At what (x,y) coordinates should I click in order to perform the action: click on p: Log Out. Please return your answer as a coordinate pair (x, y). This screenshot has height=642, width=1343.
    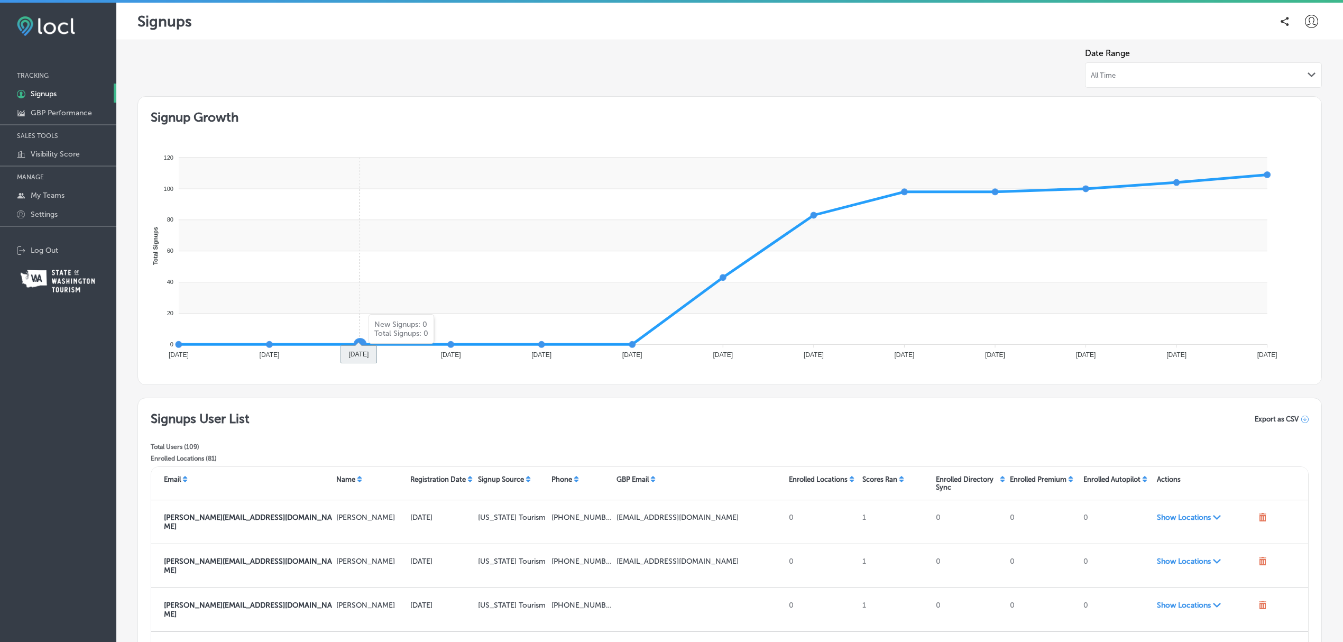
    Looking at the image, I should click on (44, 250).